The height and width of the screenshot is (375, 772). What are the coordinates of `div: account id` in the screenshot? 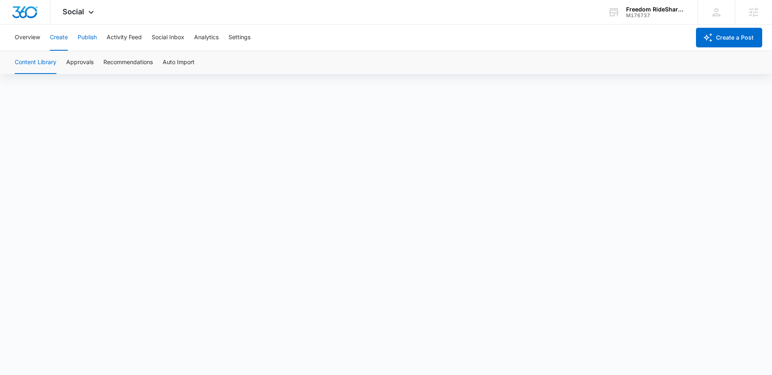 It's located at (656, 16).